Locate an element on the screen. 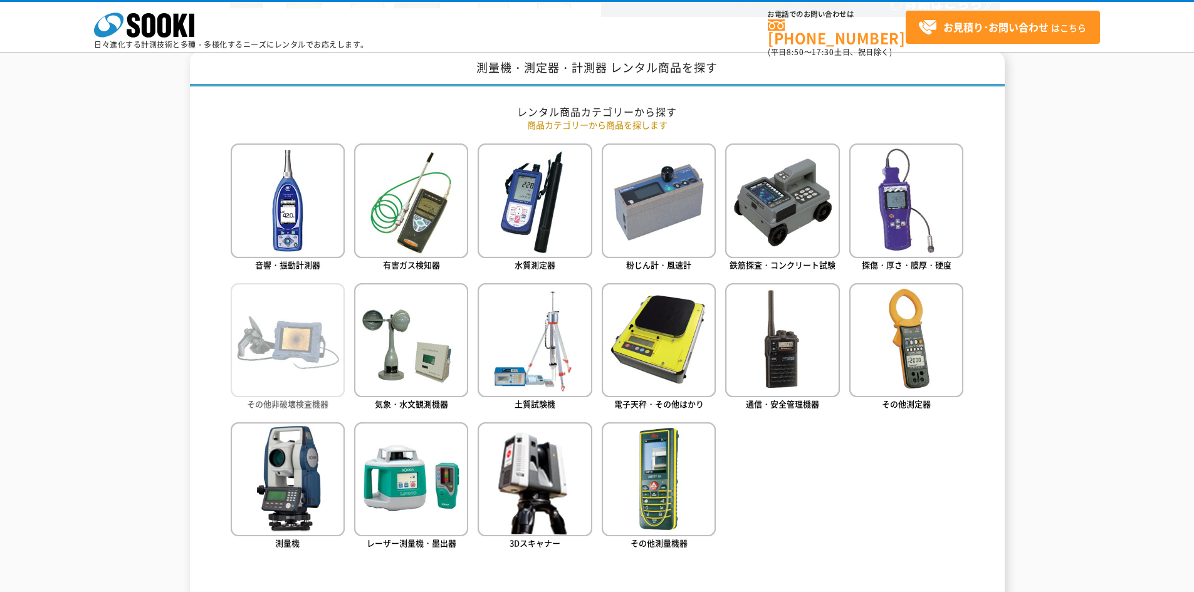 The image size is (1194, 592). a: 鉄筋探査・コンクリート試験 is located at coordinates (782, 208).